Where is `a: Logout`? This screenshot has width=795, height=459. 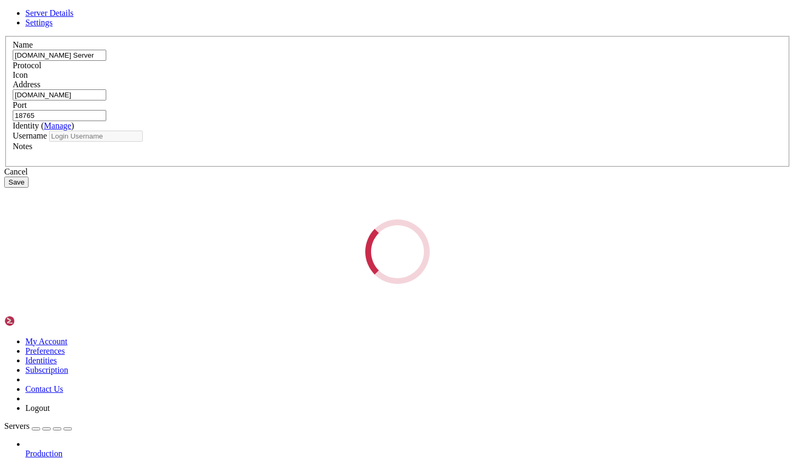
a: Logout is located at coordinates (38, 408).